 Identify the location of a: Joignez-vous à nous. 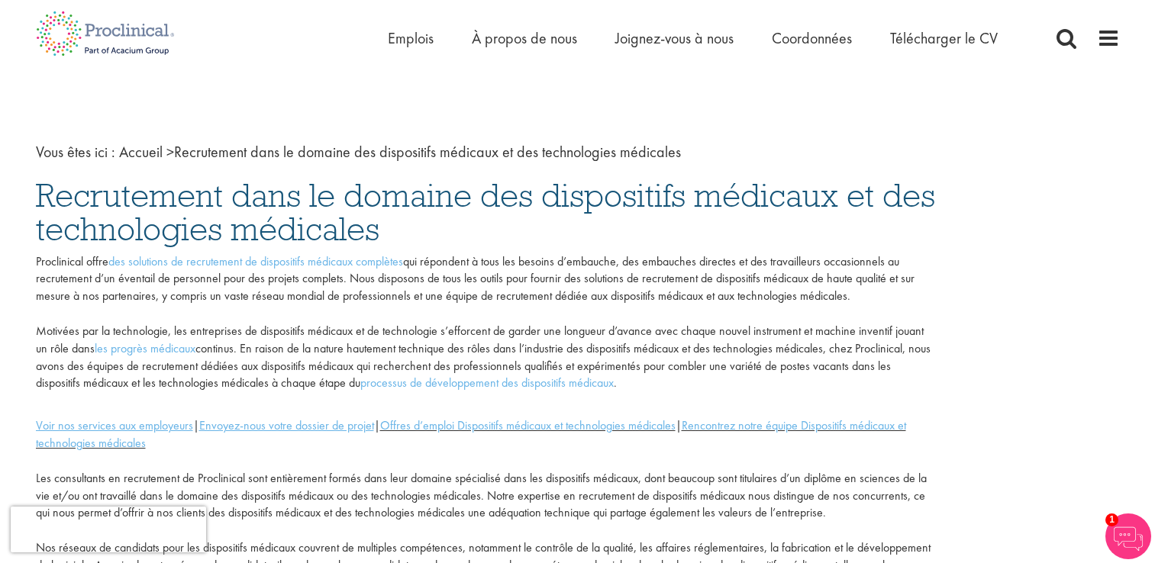
(674, 38).